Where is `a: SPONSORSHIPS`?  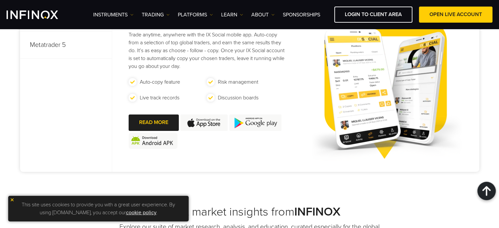
a: SPONSORSHIPS is located at coordinates (301, 15).